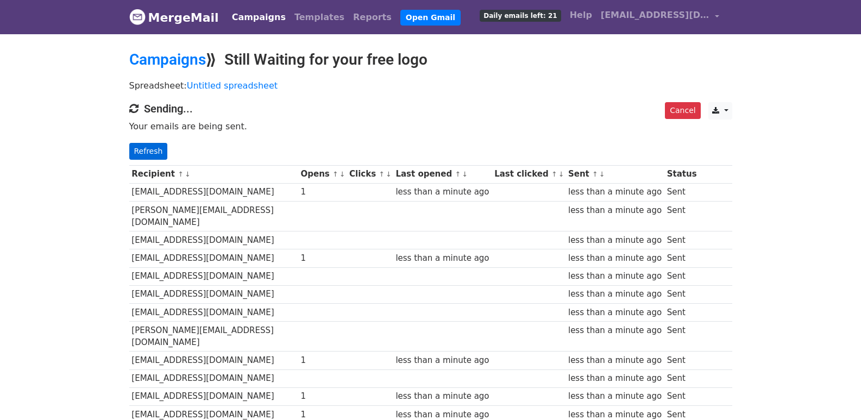 The height and width of the screenshot is (420, 861). Describe the element at coordinates (232, 85) in the screenshot. I see `a: Untitled spreadsheet` at that location.